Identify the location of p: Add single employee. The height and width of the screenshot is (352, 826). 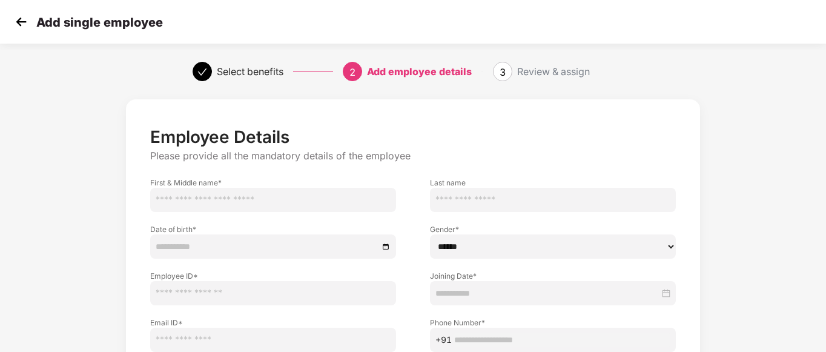
(99, 22).